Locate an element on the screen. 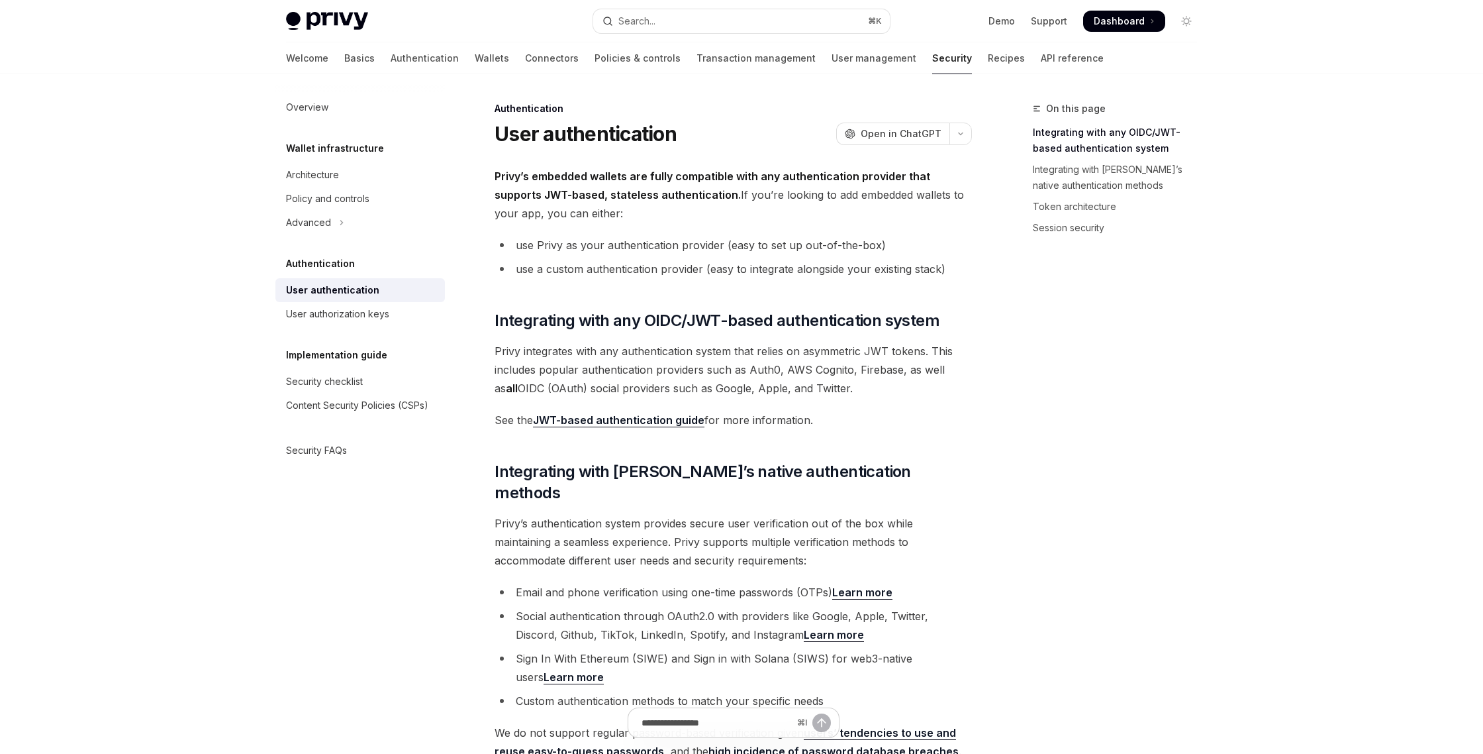 Image resolution: width=1483 pixels, height=754 pixels. span: Dashboard is located at coordinates (1119, 21).